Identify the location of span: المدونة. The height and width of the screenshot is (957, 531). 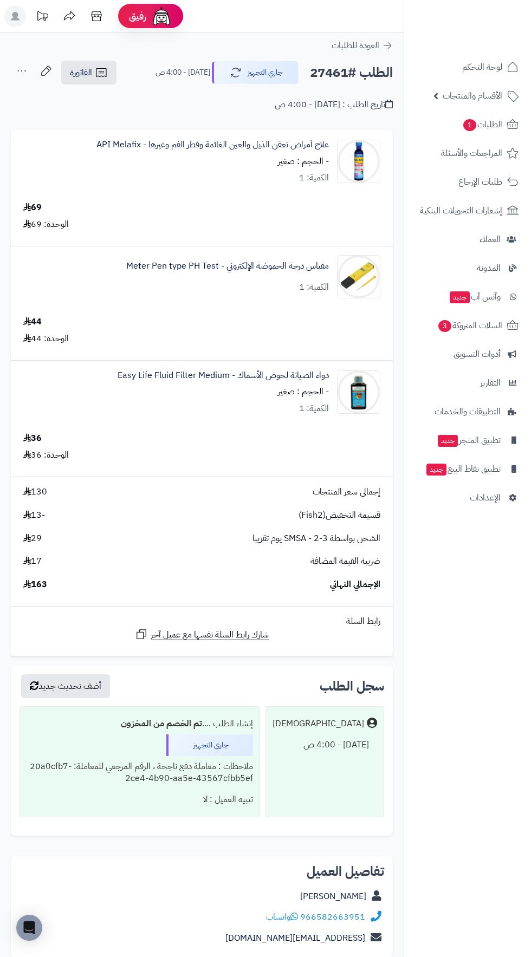
(489, 268).